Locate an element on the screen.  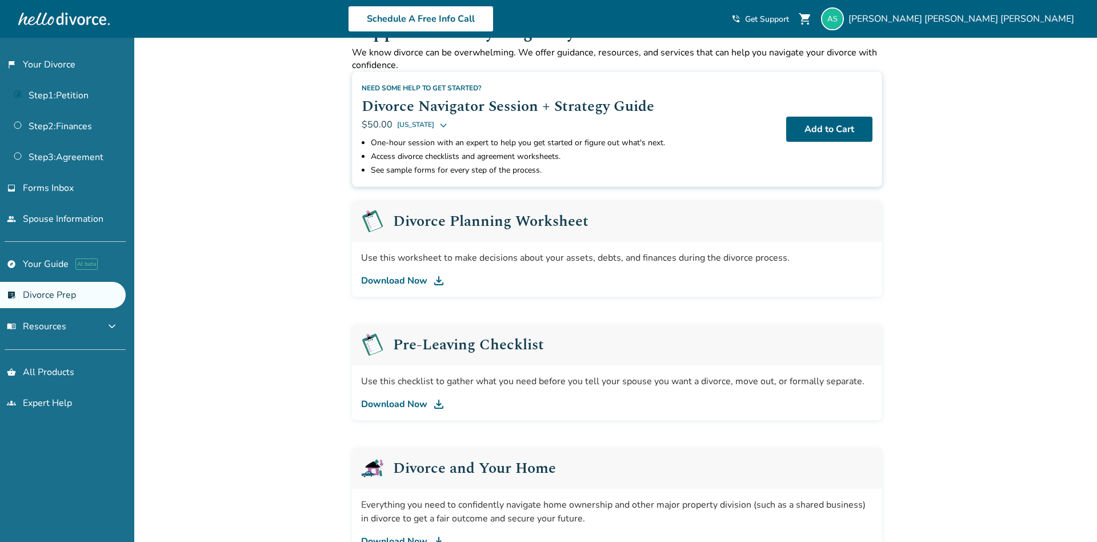
span: shopping_basket is located at coordinates (11, 372).